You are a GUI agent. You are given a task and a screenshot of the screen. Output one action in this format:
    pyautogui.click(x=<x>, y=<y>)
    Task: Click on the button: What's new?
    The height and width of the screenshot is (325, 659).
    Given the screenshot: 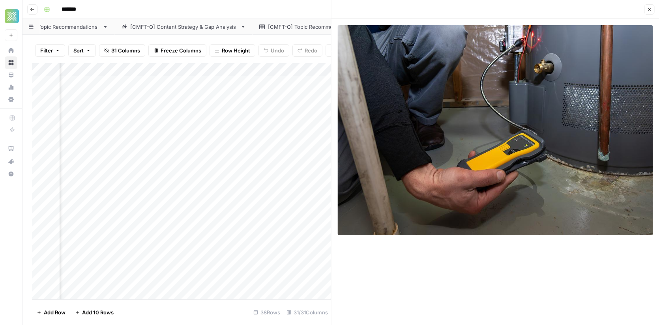 What is the action you would take?
    pyautogui.click(x=11, y=161)
    